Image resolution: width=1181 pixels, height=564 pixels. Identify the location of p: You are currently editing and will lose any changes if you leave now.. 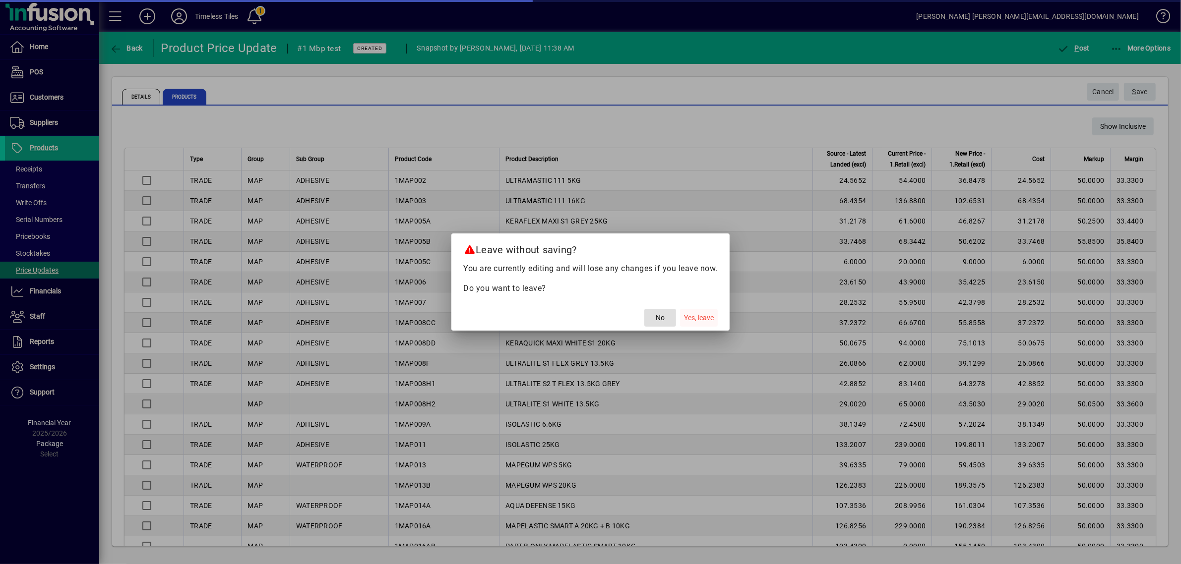
(590, 269).